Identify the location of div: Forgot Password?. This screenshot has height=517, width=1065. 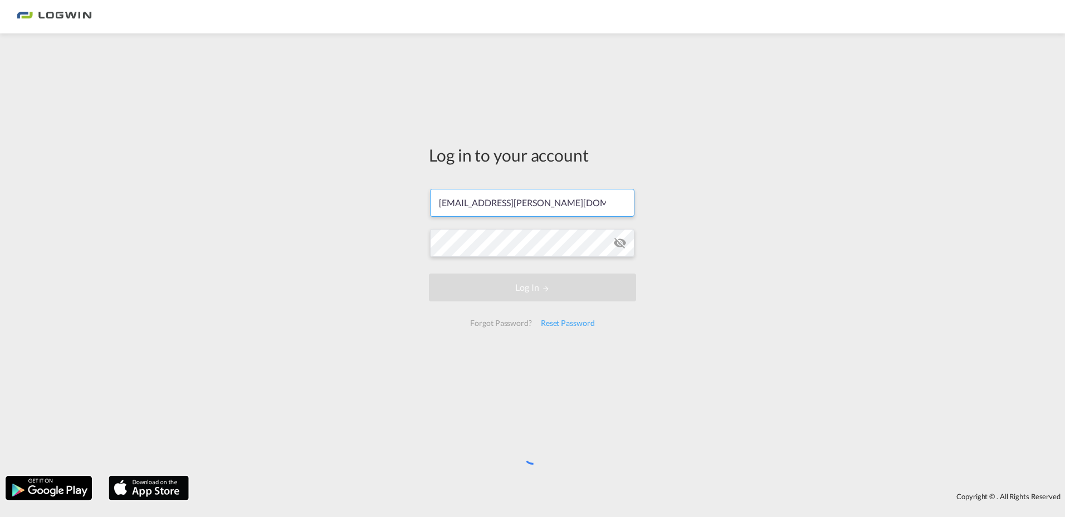
(501, 323).